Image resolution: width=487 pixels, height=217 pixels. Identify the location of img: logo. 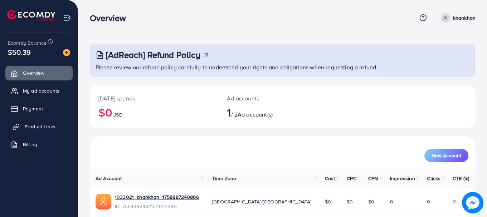
(31, 15).